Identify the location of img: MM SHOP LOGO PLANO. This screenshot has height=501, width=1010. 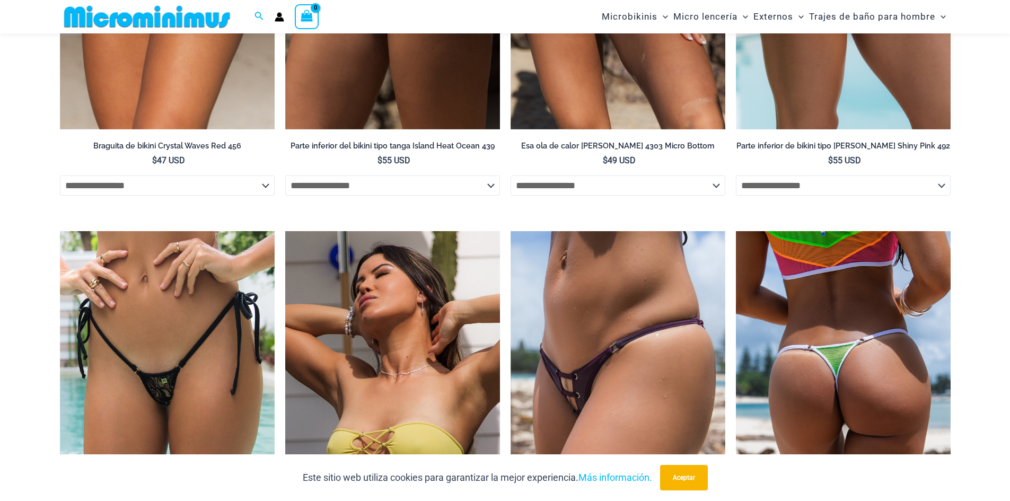
(147, 16).